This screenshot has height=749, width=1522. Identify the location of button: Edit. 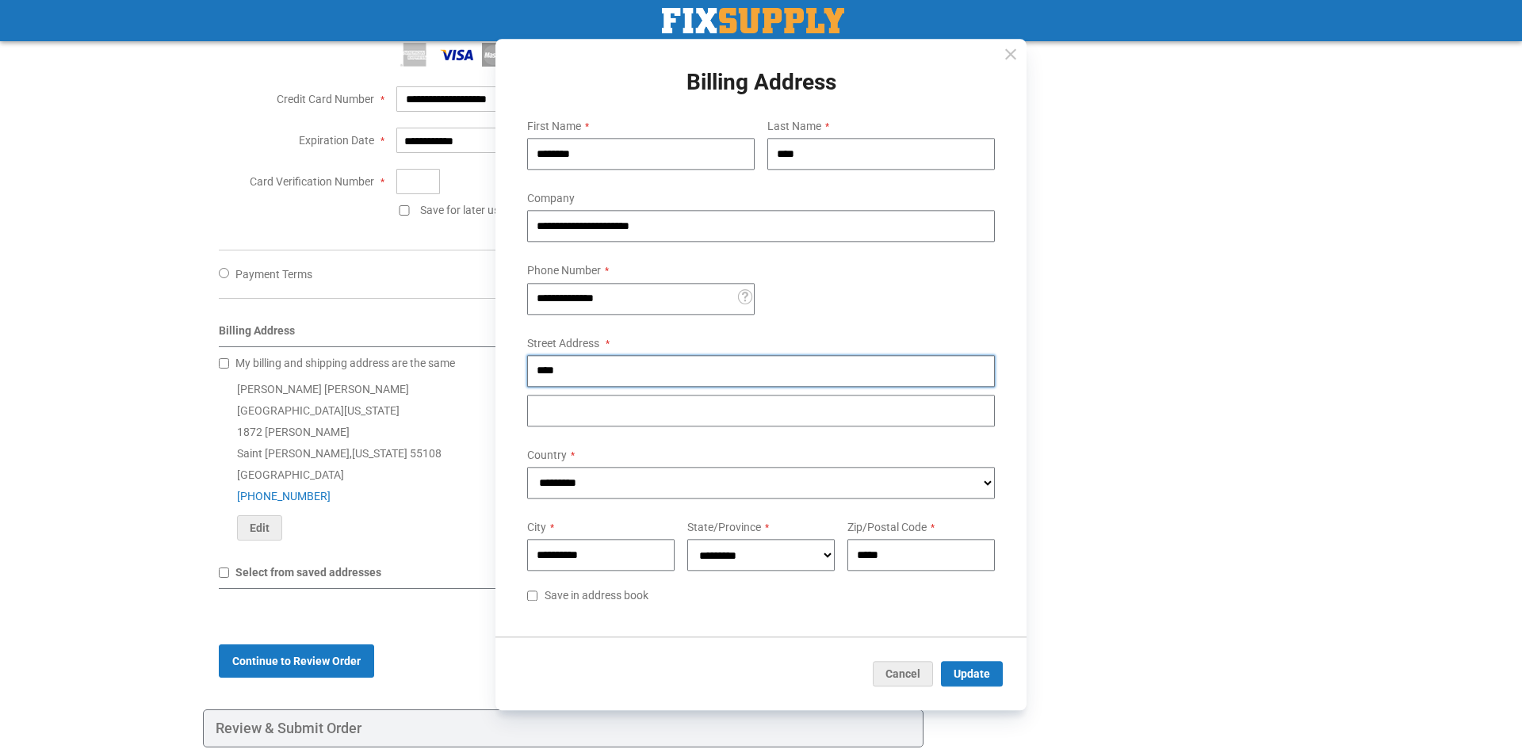
(259, 528).